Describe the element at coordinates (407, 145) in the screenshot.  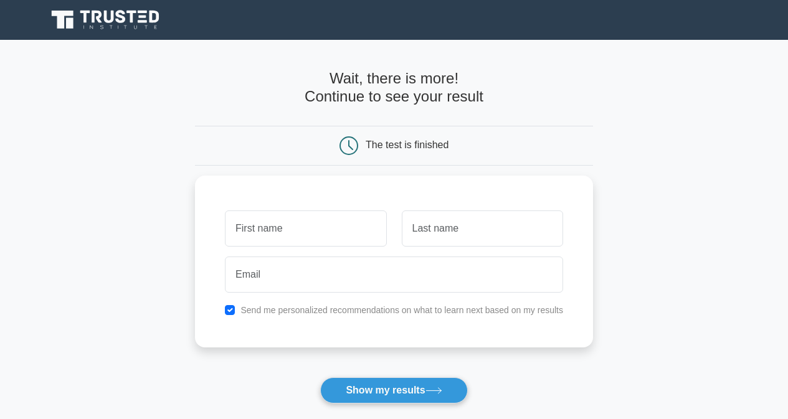
I see `div: The test is finished` at that location.